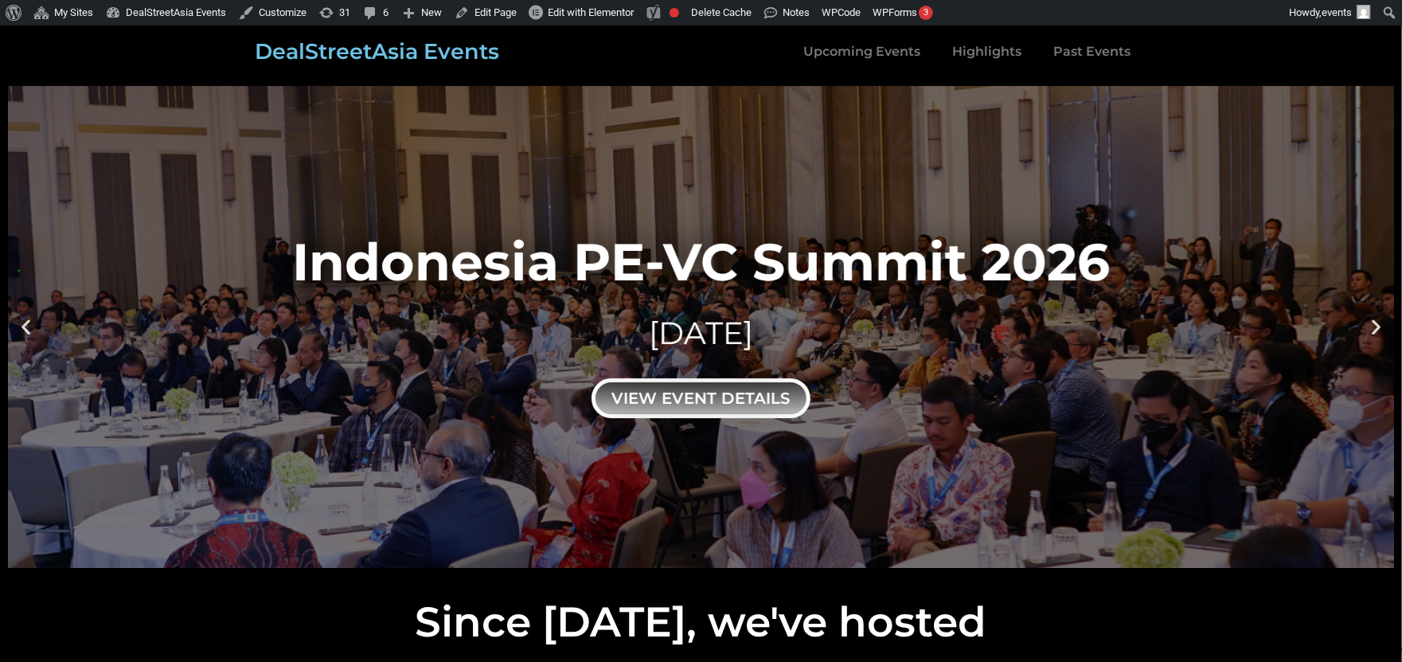 The image size is (1402, 662). What do you see at coordinates (987, 52) in the screenshot?
I see `a: Highlights` at bounding box center [987, 52].